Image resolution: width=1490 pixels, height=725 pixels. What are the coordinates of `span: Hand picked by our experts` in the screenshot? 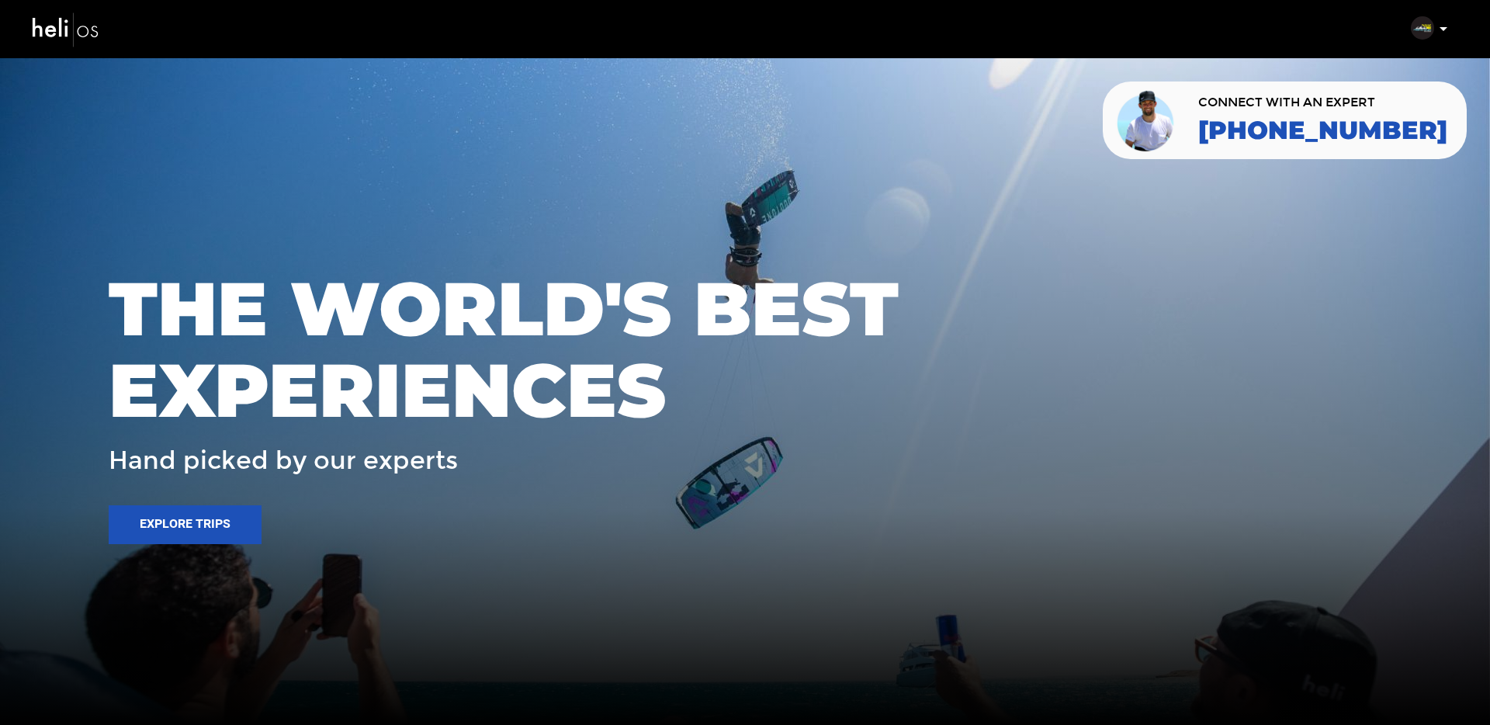 It's located at (283, 460).